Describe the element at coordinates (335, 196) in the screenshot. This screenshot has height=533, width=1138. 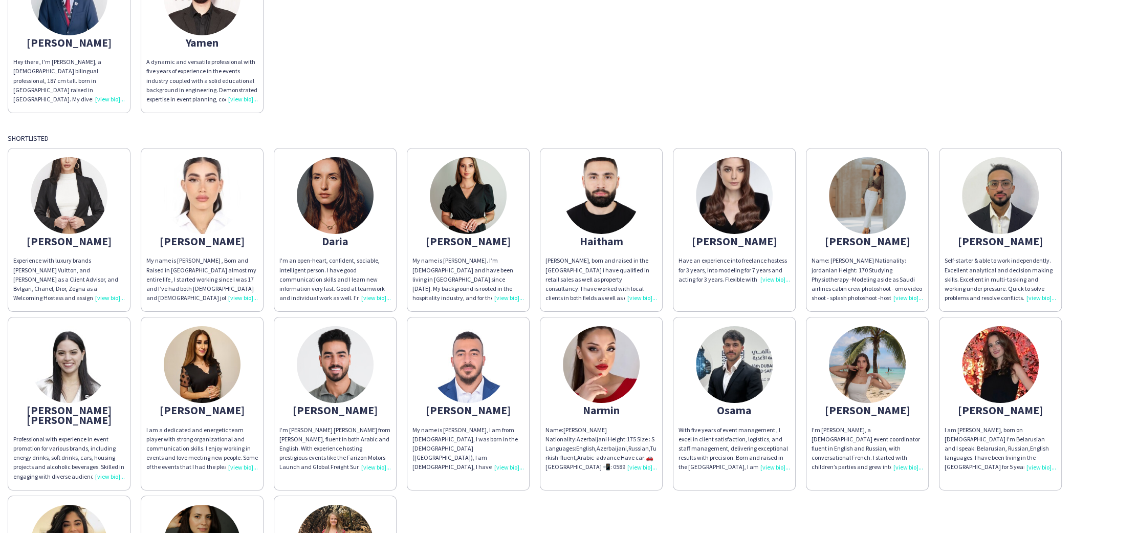
I see `img: thumb-a3aa1708-8b7e-4678-bafe-798ea0816525.jpg` at that location.